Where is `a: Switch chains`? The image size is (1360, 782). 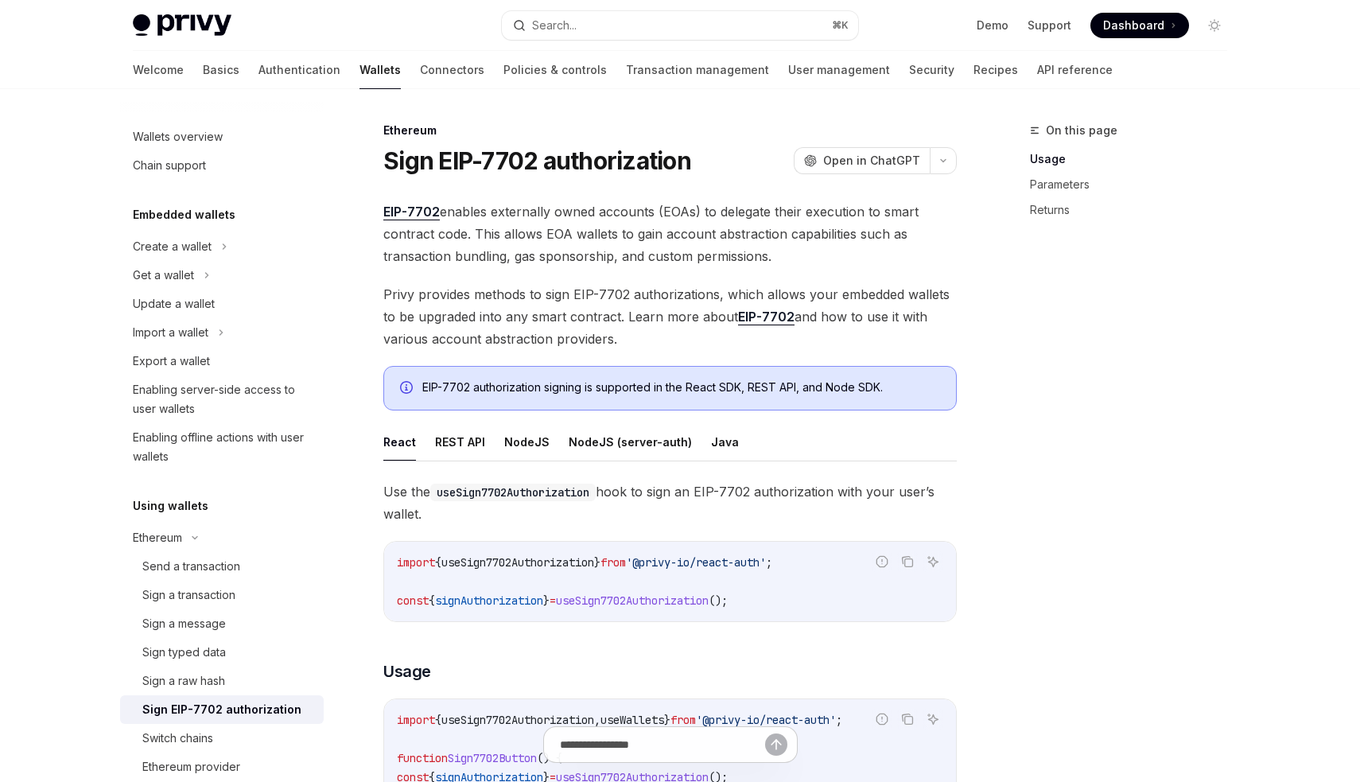 a: Switch chains is located at coordinates (222, 738).